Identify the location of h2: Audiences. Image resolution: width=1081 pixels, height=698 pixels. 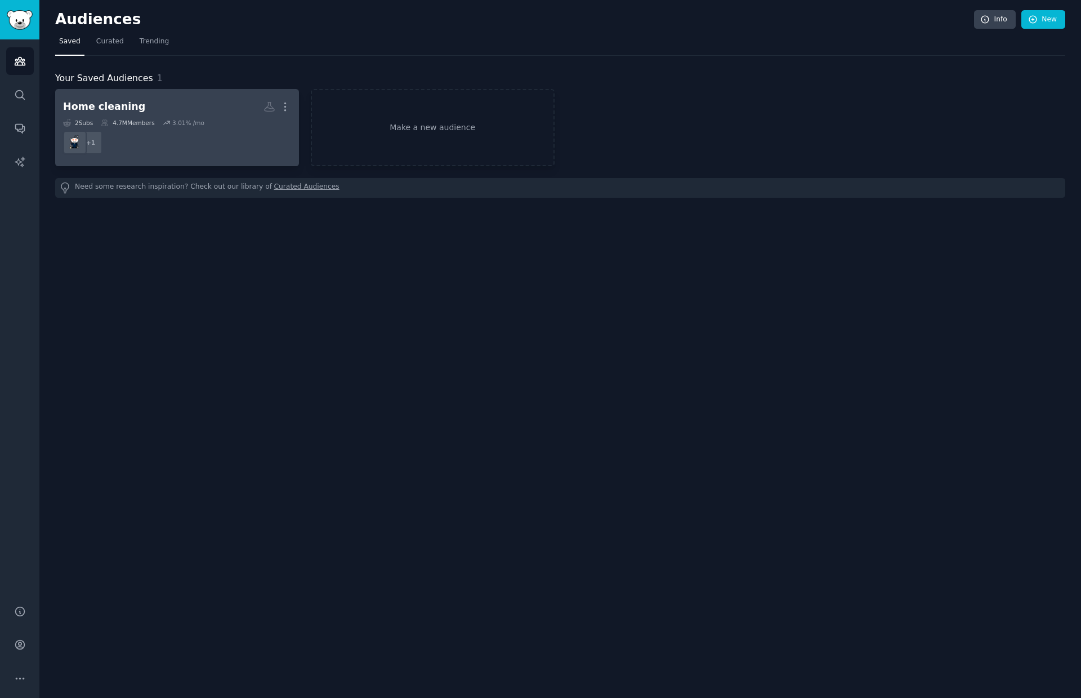
(515, 20).